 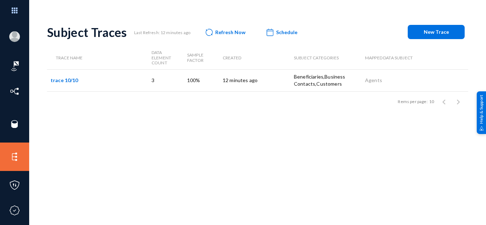 What do you see at coordinates (481, 128) in the screenshot?
I see `img: help_support.svg` at bounding box center [481, 128].